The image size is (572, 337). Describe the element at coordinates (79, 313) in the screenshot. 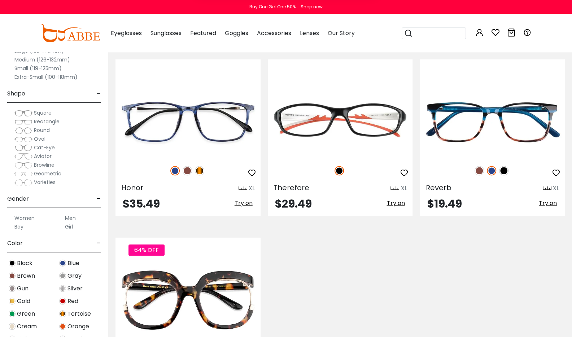

I see `span: Tortoise` at that location.